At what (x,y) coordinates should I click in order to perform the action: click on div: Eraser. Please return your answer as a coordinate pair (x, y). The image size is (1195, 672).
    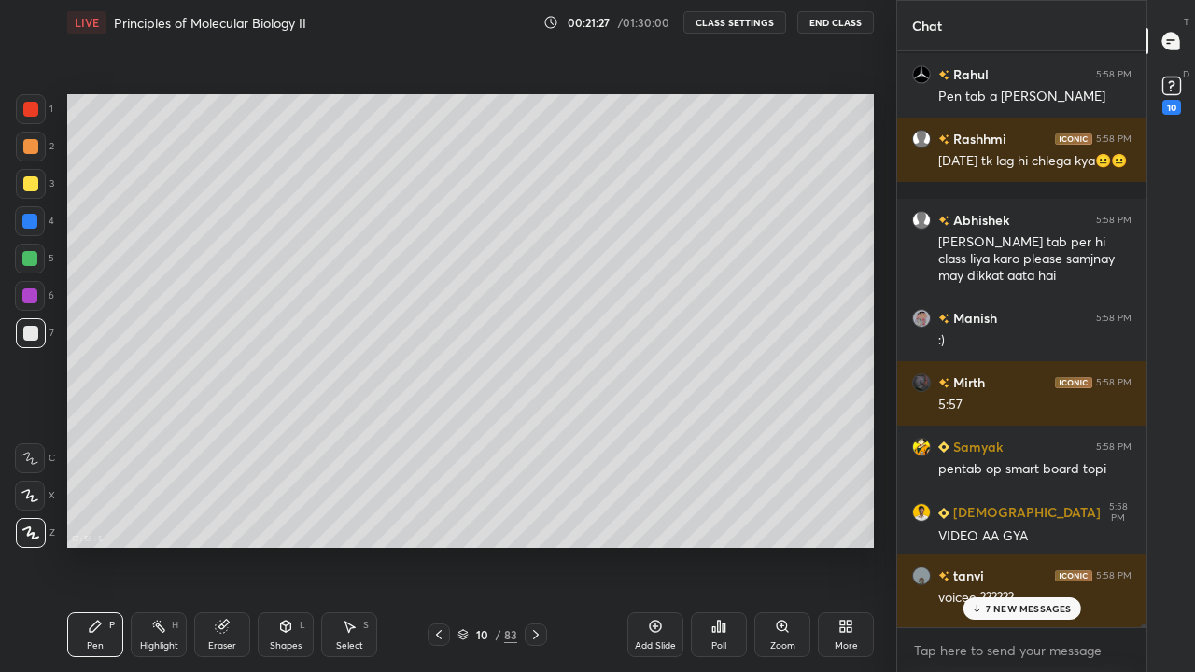
    Looking at the image, I should click on (222, 646).